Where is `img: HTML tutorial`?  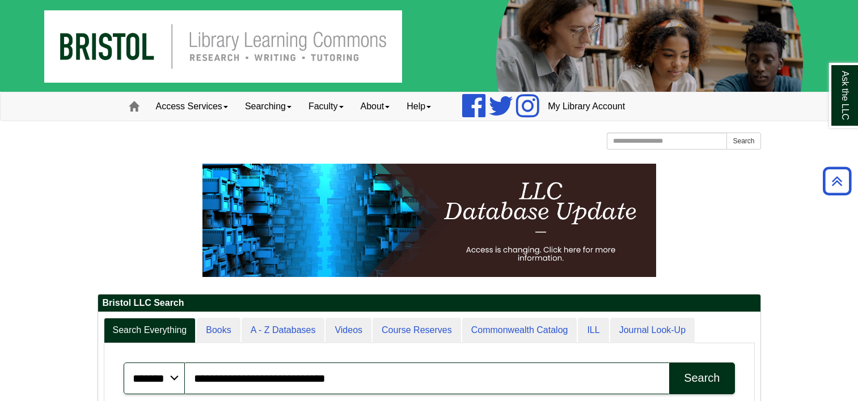
img: HTML tutorial is located at coordinates (429, 221).